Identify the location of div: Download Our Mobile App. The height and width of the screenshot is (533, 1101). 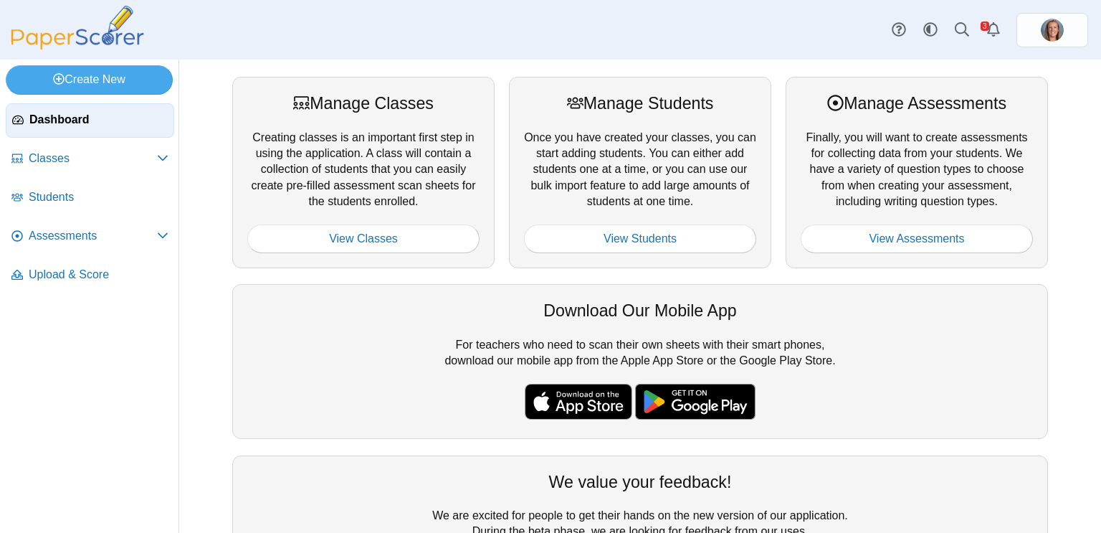
(640, 310).